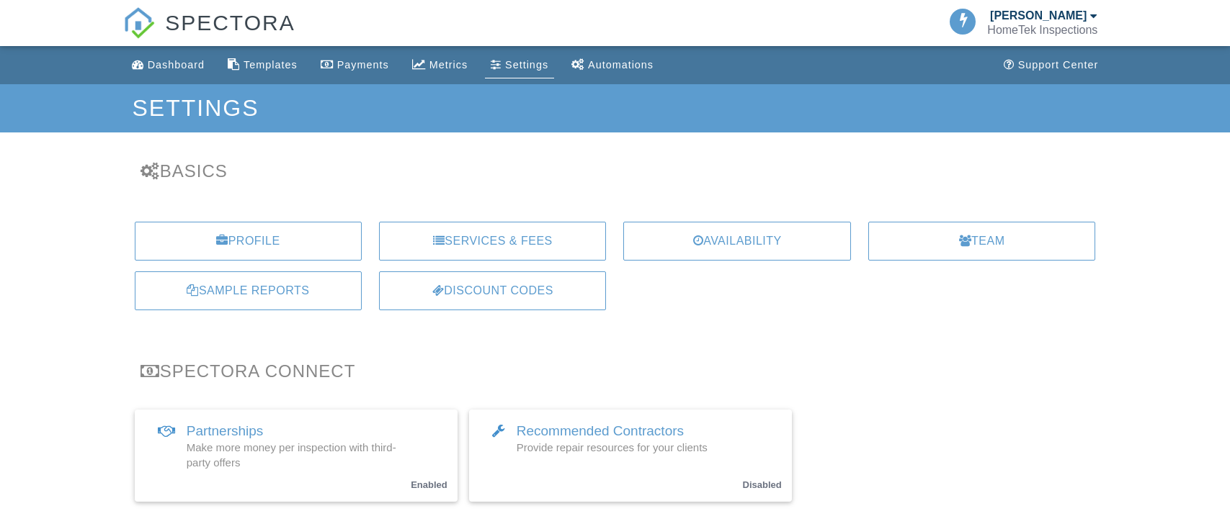  I want to click on div: HomeTek Inspections, so click(1042, 30).